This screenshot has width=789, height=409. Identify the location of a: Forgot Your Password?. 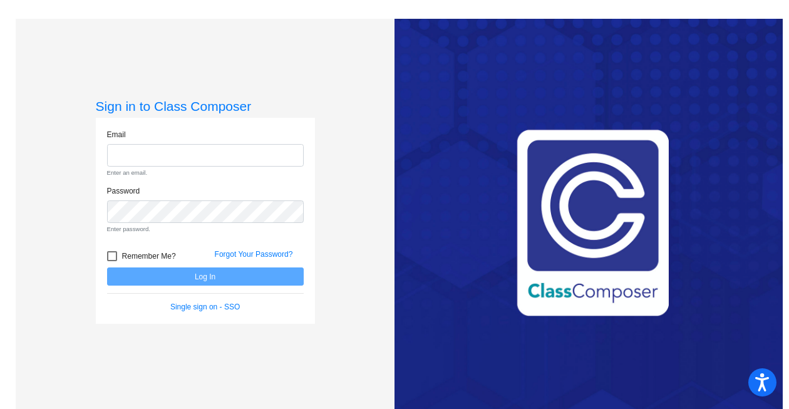
(254, 254).